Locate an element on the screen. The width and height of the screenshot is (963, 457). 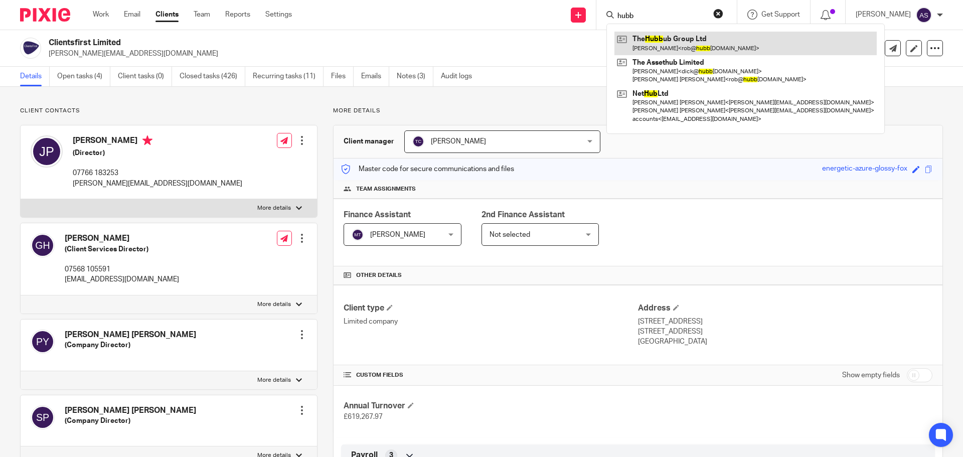
div: energetic-azure-glossy-fox is located at coordinates (865, 169).